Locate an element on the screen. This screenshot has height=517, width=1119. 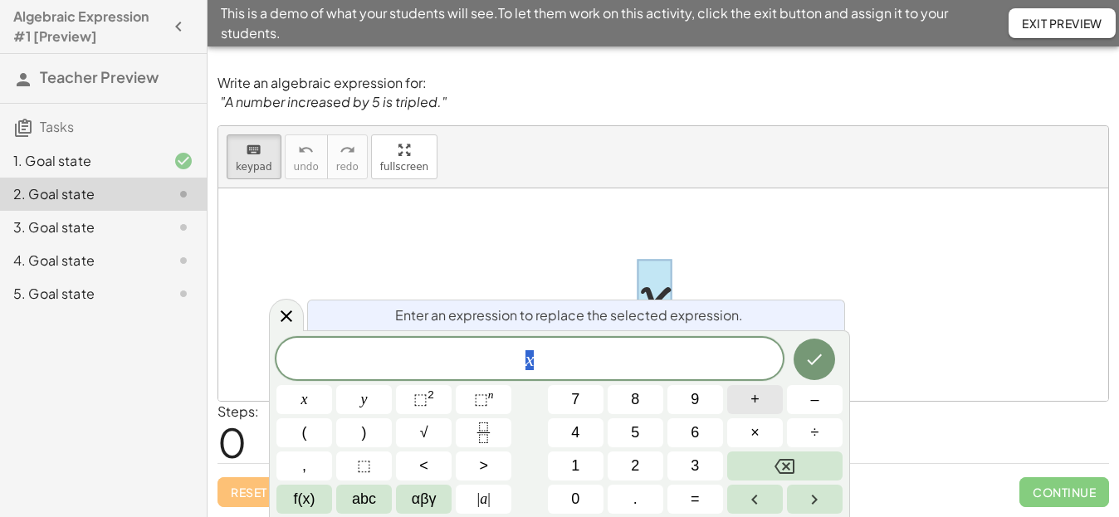
span: 7 is located at coordinates (575, 399).